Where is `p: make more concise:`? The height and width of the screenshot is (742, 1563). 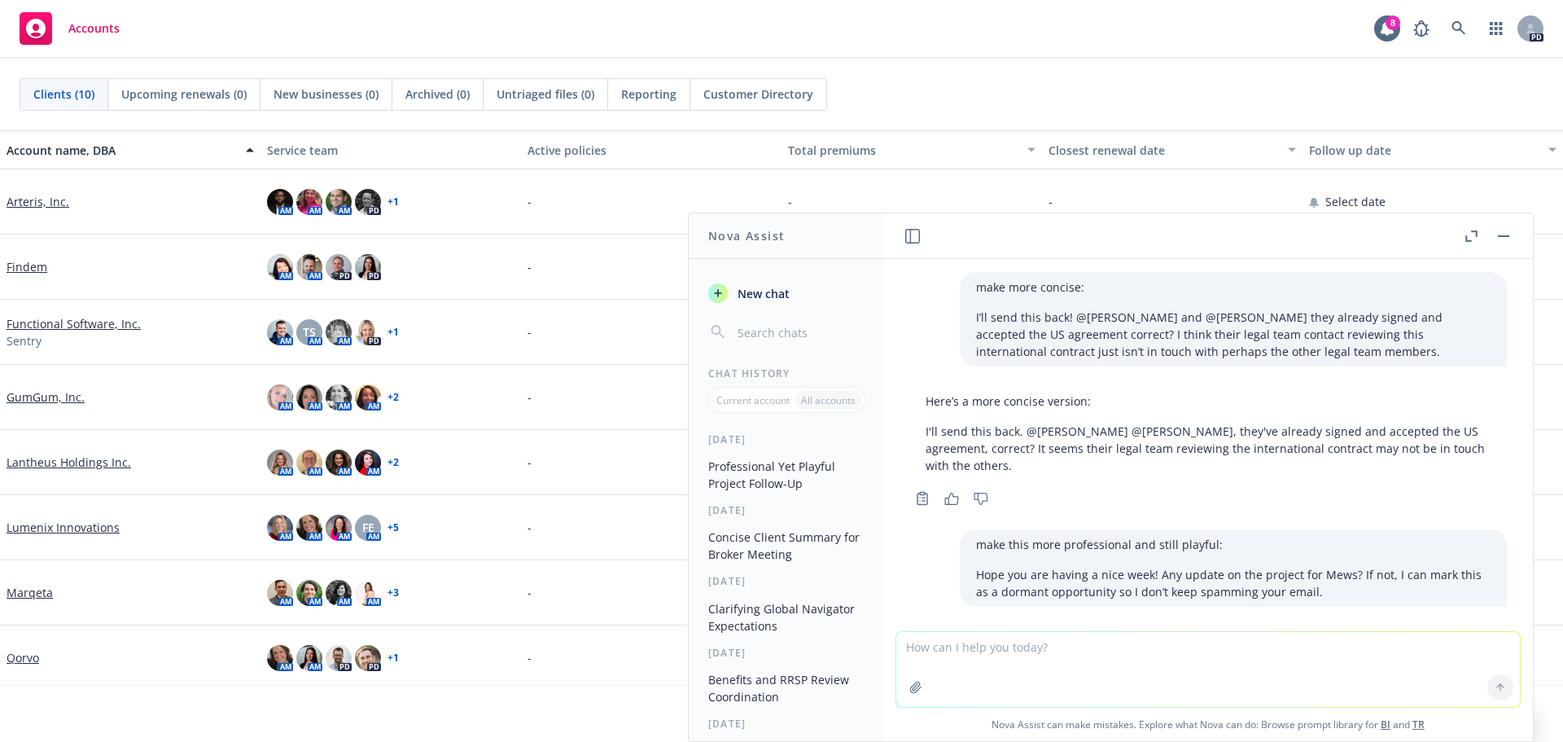 p: make more concise: is located at coordinates (1233, 287).